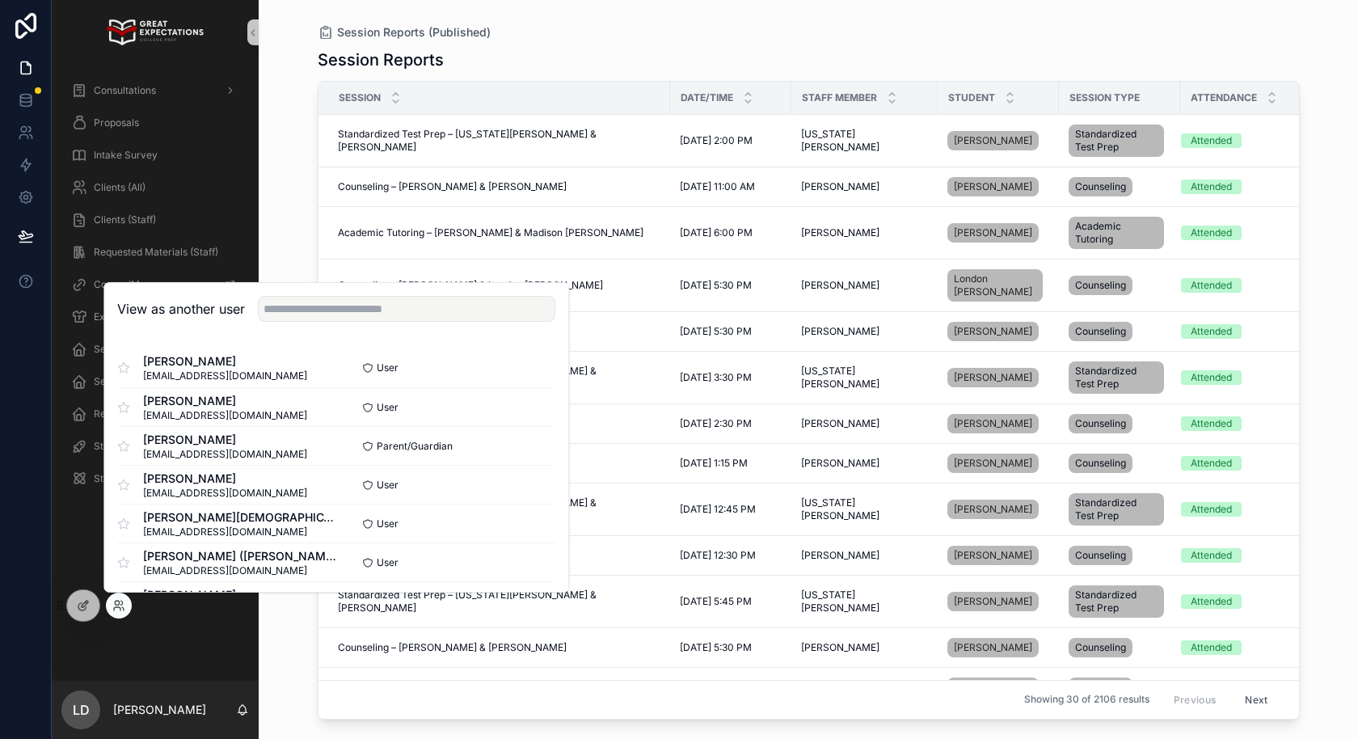 The height and width of the screenshot is (739, 1358). What do you see at coordinates (81, 710) in the screenshot?
I see `span: LD` at bounding box center [81, 710].